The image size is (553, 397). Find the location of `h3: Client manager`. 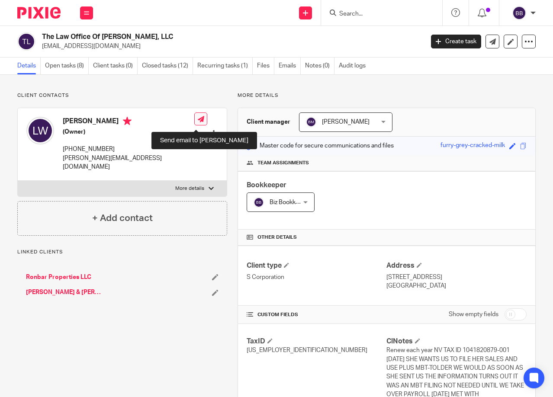

h3: Client manager is located at coordinates (268, 122).